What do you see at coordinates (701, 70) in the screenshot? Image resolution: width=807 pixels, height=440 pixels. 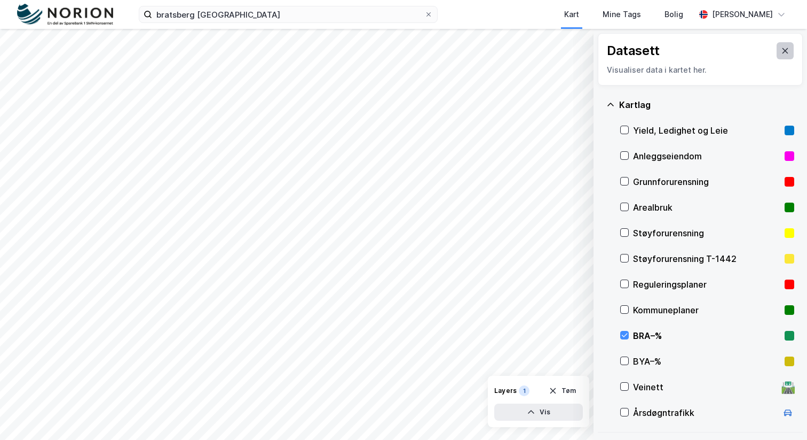 I see `div: Visualiser data i kartet her.` at bounding box center [701, 70].